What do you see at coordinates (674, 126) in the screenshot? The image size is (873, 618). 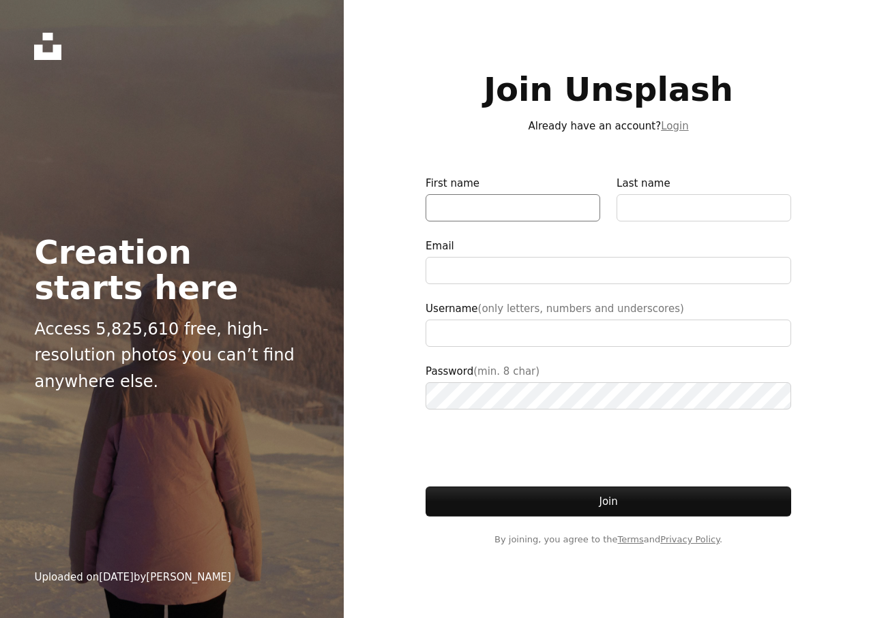 I see `a: Login` at bounding box center [674, 126].